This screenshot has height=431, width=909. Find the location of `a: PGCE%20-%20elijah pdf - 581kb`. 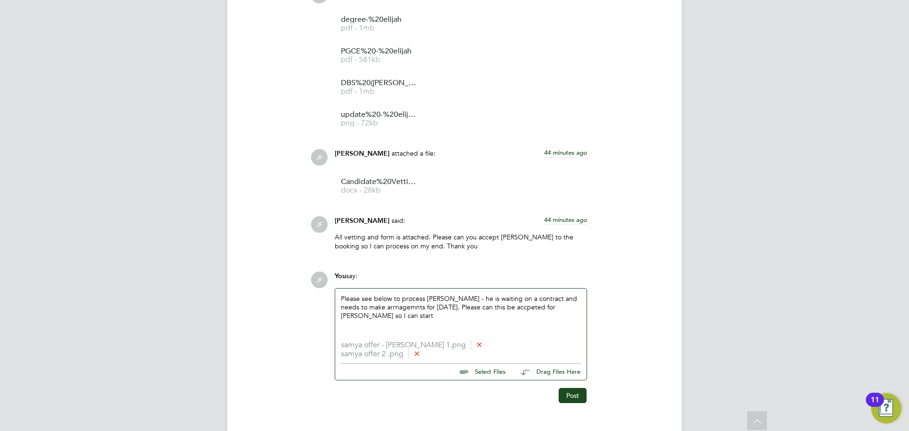

a: PGCE%20-%20elijah pdf - 581kb is located at coordinates (379, 55).